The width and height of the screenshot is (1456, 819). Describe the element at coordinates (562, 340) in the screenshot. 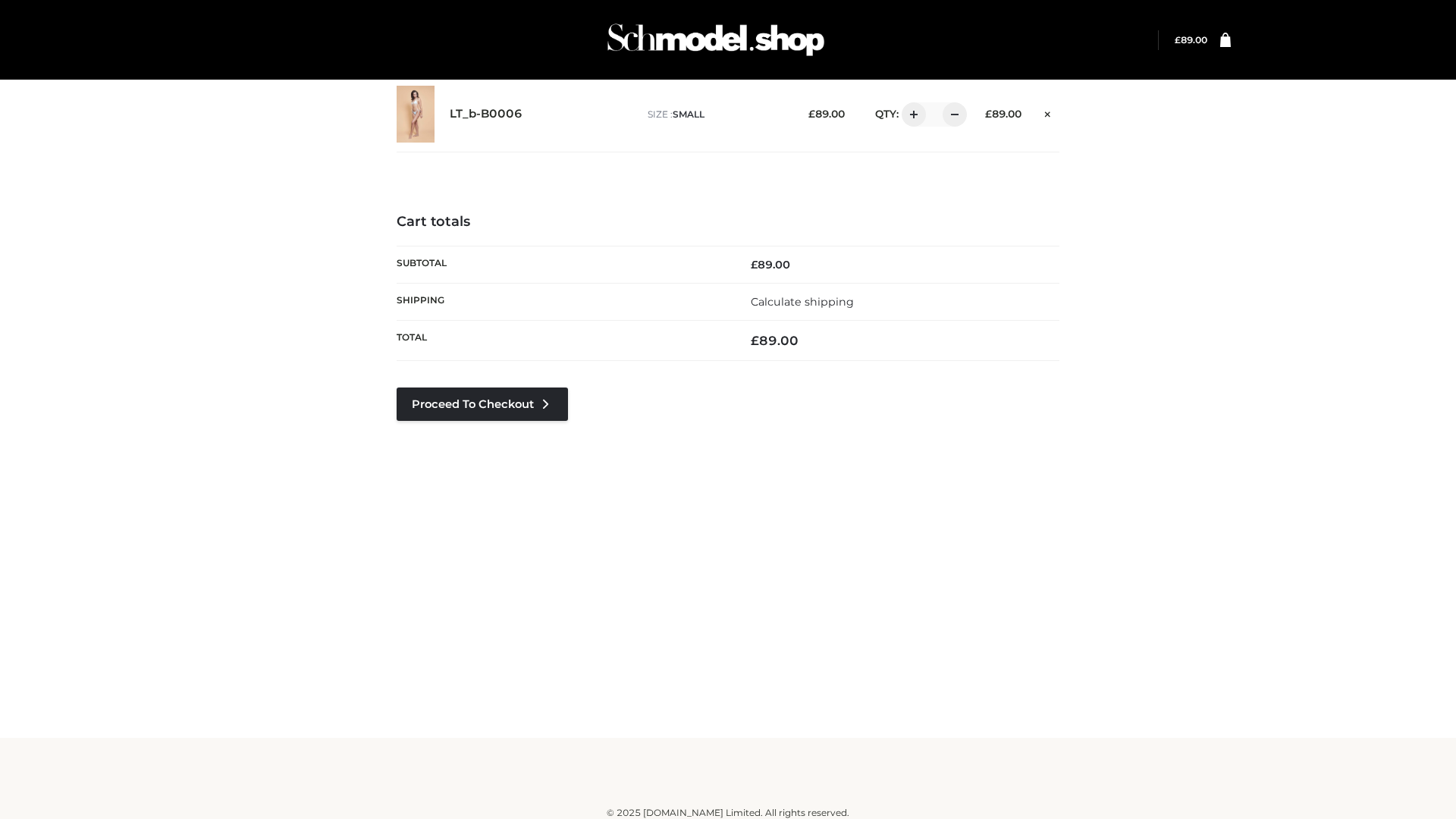

I see `th: Total` at that location.